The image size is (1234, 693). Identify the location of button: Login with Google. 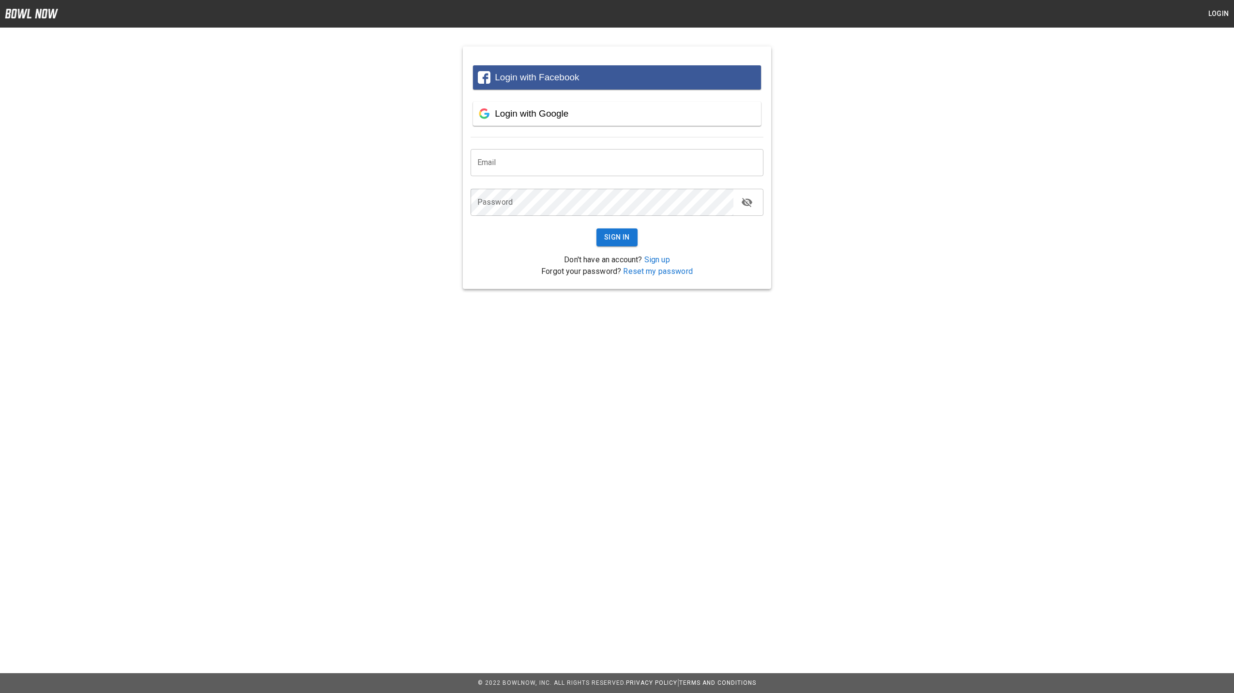
(617, 114).